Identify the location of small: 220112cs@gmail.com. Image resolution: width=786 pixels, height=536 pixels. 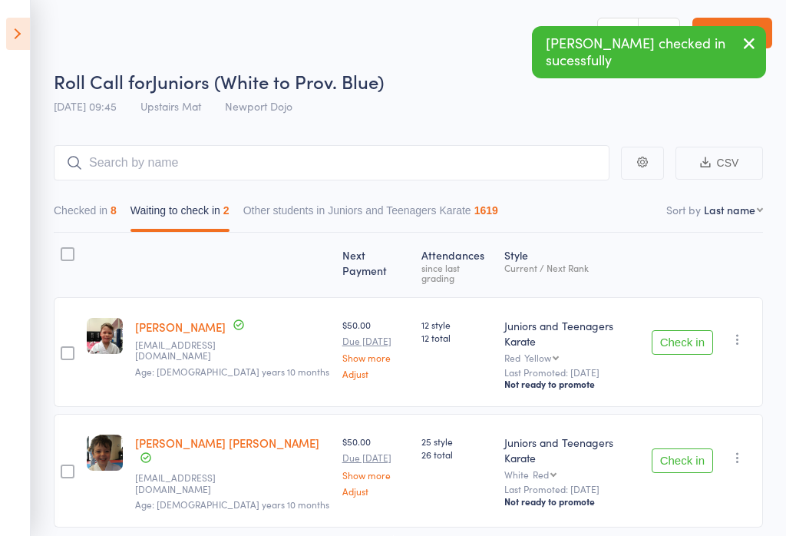
(185, 483).